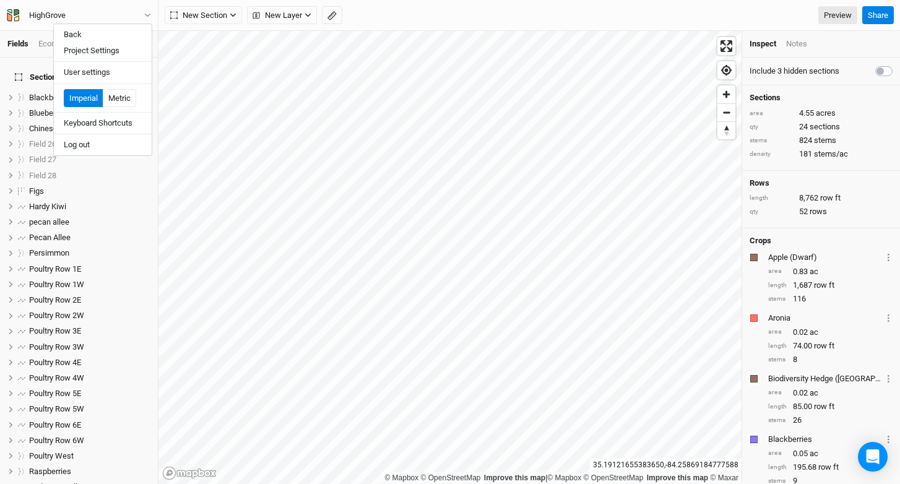 The image size is (900, 484). Describe the element at coordinates (826, 113) in the screenshot. I see `span: acres` at that location.